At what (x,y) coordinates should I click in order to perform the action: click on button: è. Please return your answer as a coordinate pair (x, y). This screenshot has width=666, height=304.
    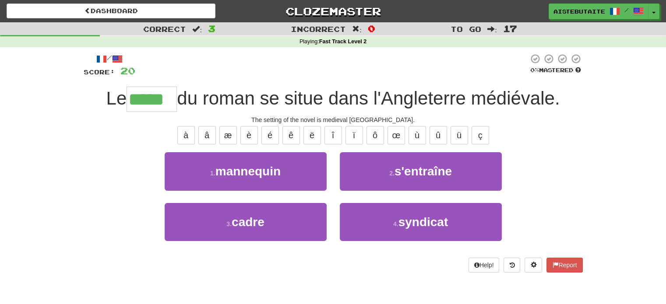
    Looking at the image, I should click on (249, 135).